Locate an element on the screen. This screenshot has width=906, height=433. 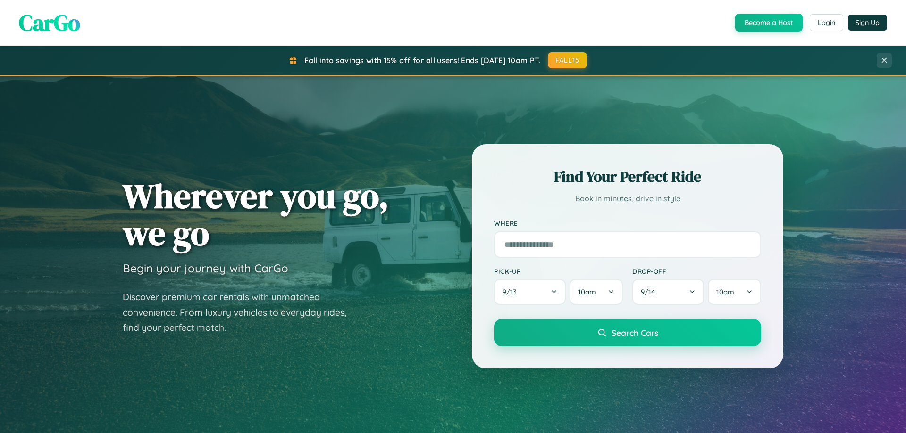
button: Search Cars is located at coordinates (627, 333).